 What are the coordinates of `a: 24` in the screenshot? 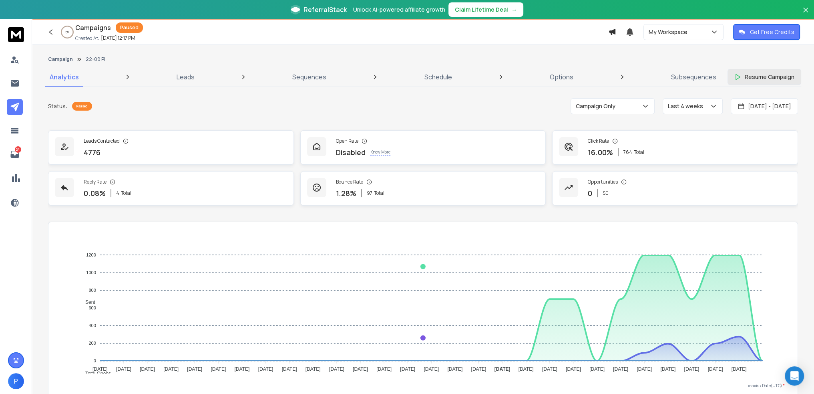 It's located at (15, 154).